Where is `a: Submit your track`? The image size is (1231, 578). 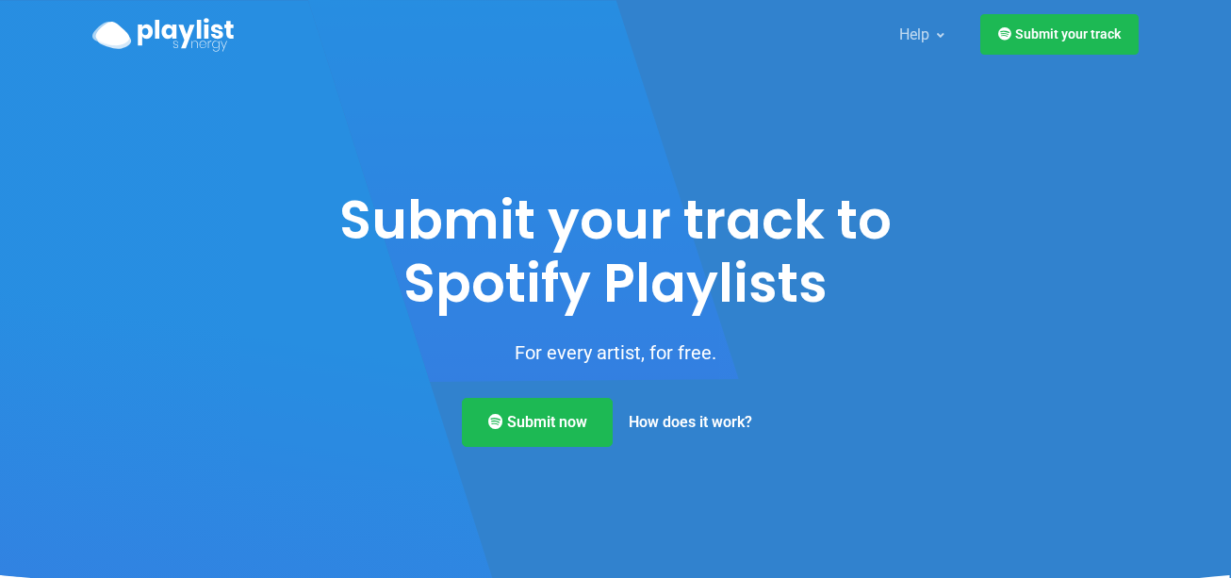 a: Submit your track is located at coordinates (1060, 34).